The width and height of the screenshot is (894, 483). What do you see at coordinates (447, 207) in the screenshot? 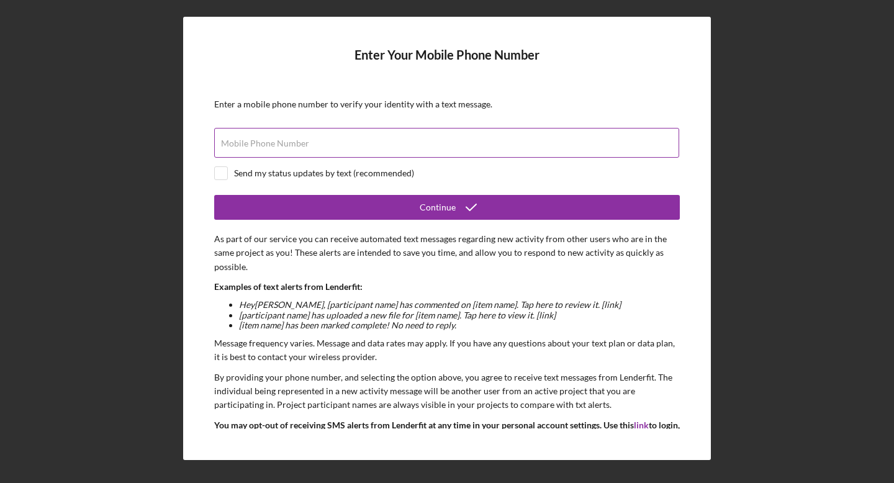
I see `button: Continue` at bounding box center [447, 207].